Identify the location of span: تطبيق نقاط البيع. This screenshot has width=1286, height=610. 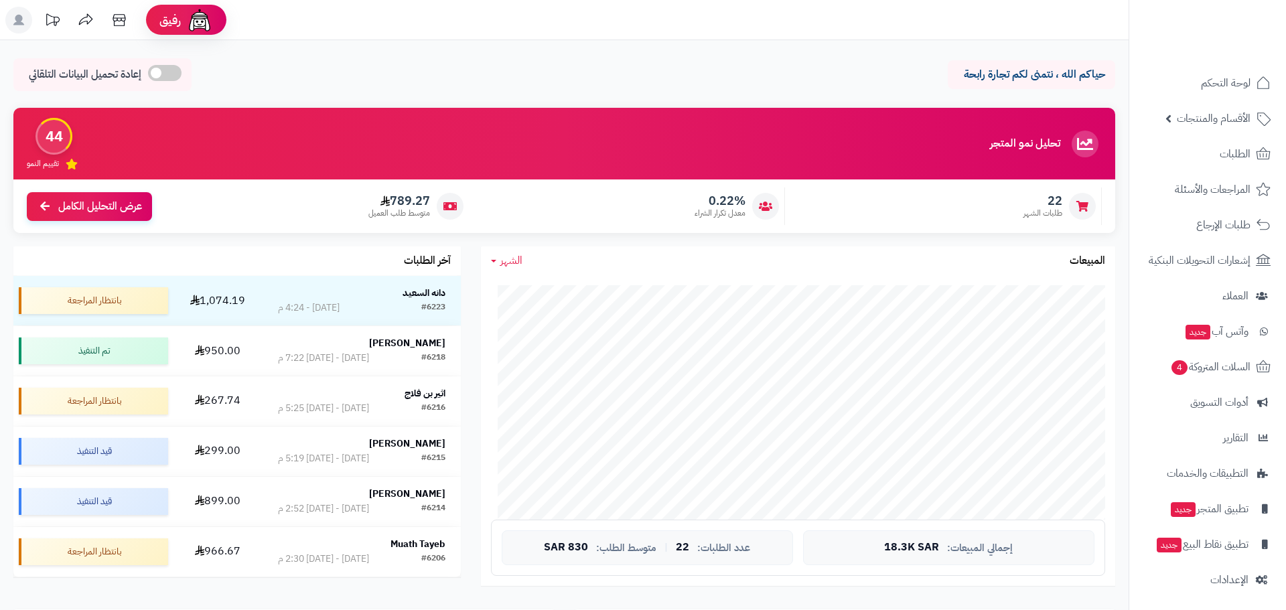
(1201, 544).